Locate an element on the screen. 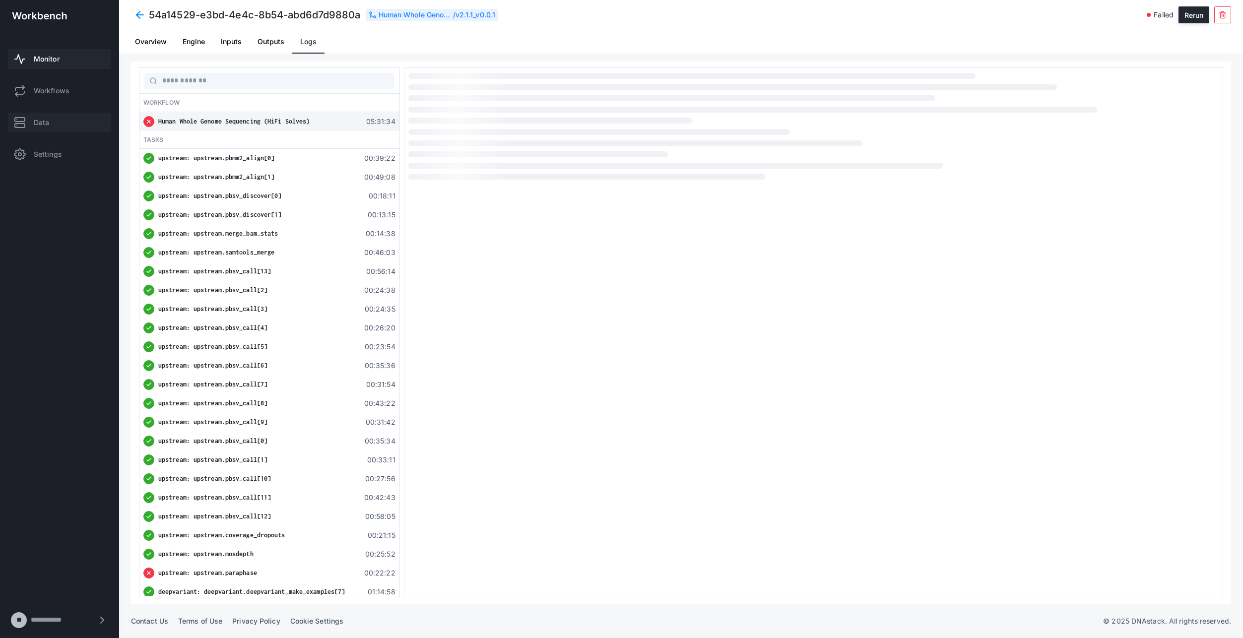 This screenshot has width=1243, height=638. span: 00:46:03 is located at coordinates (379, 253).